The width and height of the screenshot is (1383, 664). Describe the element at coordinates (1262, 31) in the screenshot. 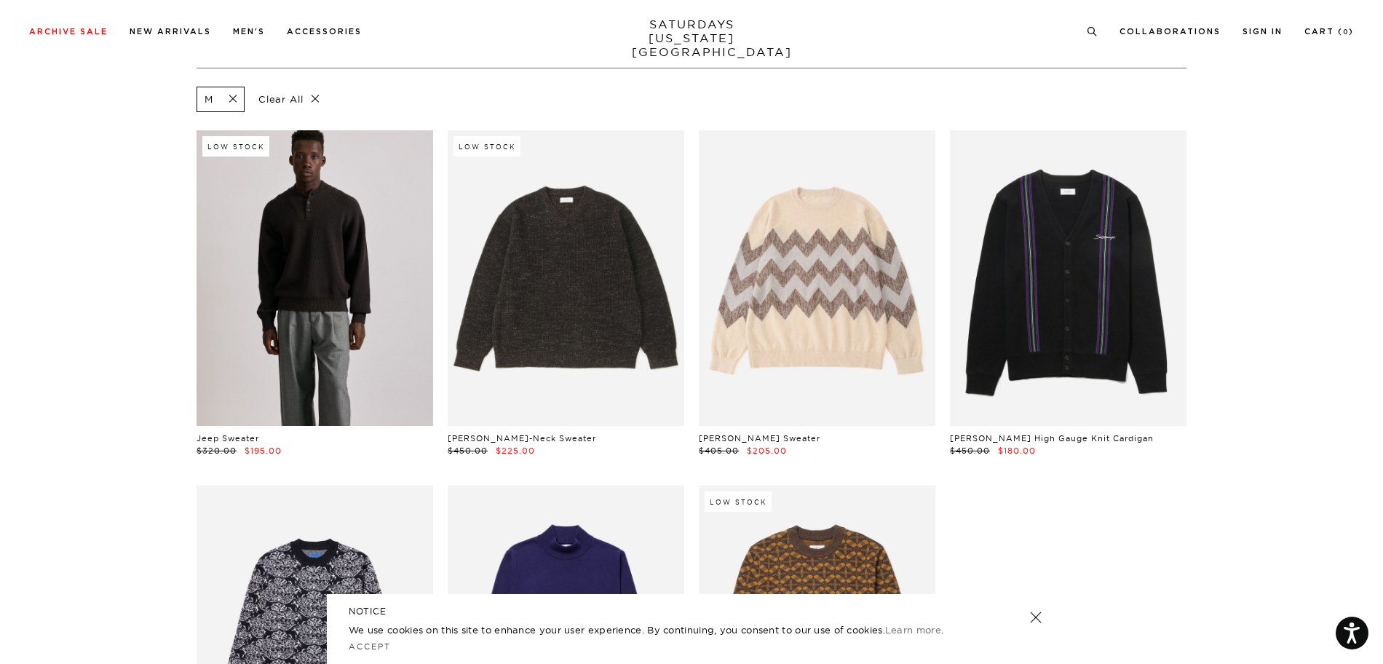

I see `a: Sign In` at that location.